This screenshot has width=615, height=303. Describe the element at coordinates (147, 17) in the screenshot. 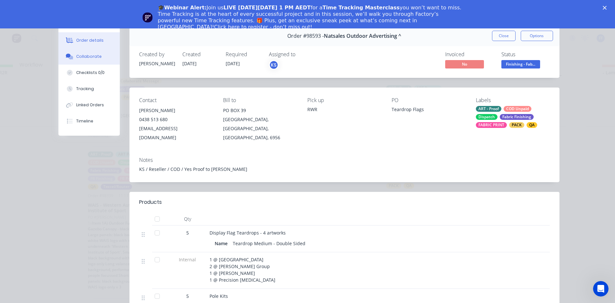

I see `img: Profile image for Team` at that location.